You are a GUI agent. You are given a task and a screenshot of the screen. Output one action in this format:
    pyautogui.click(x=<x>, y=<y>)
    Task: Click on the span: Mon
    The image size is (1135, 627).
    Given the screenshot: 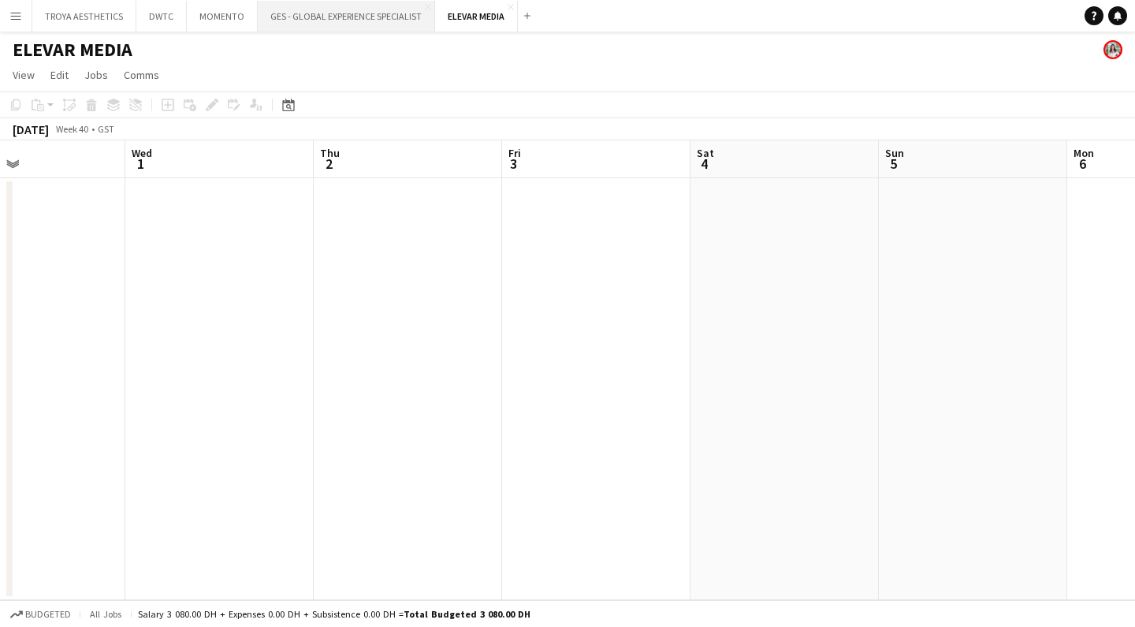 What is the action you would take?
    pyautogui.click(x=1084, y=153)
    